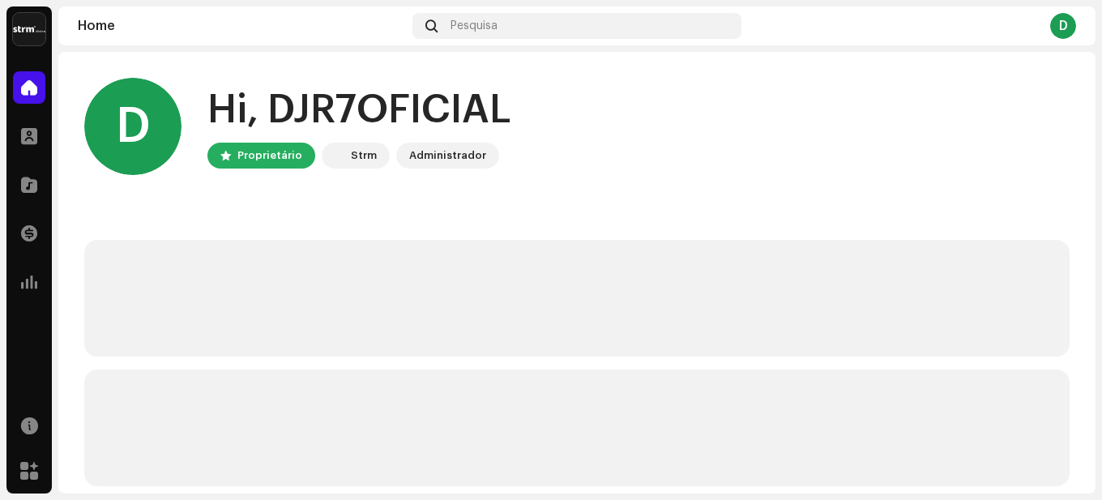  I want to click on div: Strm, so click(364, 156).